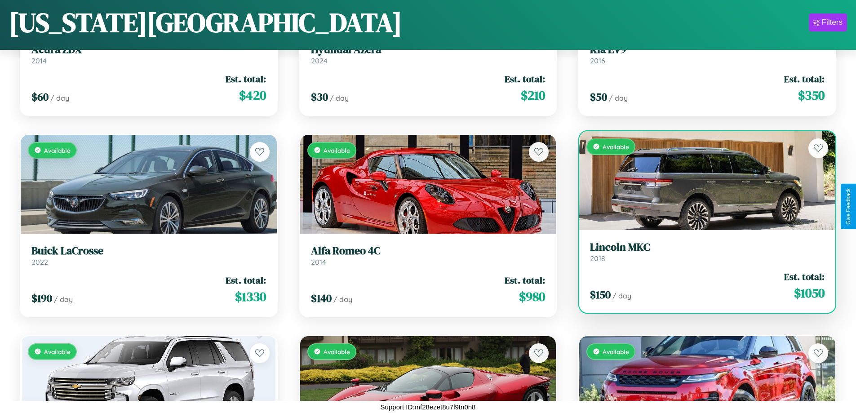  I want to click on a: Hyundai Azera2024, so click(428, 54).